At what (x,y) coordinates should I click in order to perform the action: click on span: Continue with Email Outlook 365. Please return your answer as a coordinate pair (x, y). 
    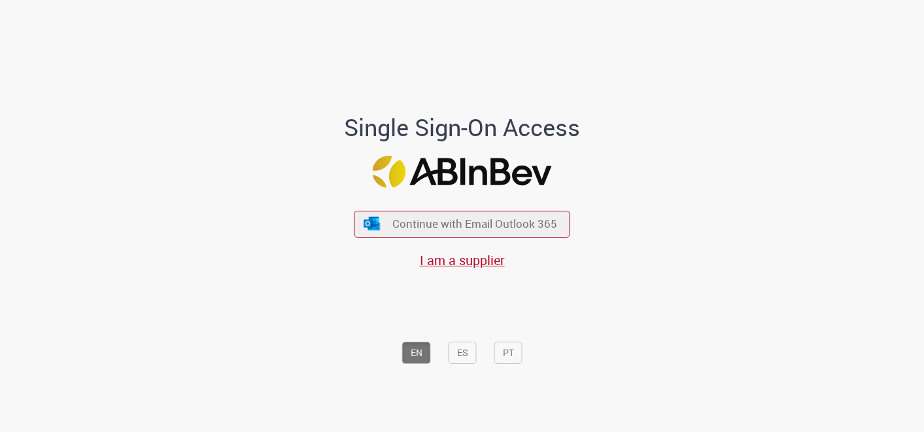
    Looking at the image, I should click on (475, 224).